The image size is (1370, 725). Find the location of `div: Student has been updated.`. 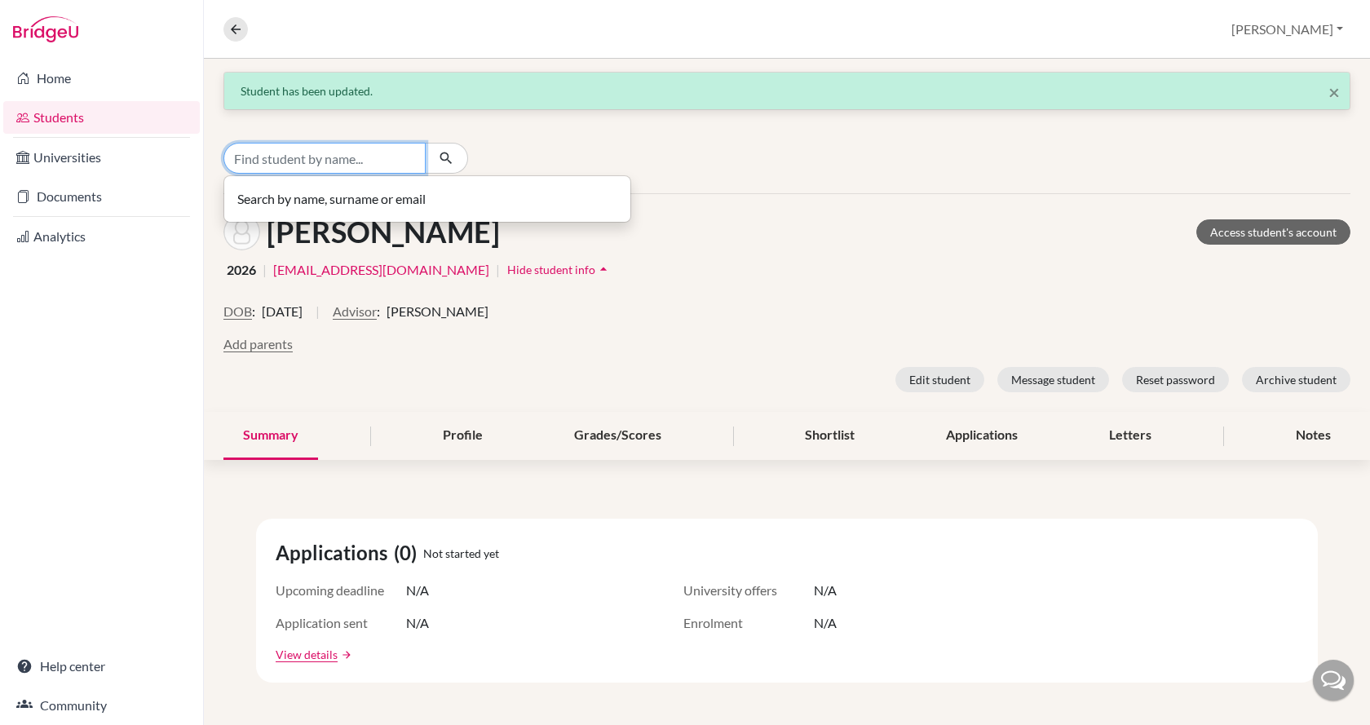

div: Student has been updated. is located at coordinates (787, 90).